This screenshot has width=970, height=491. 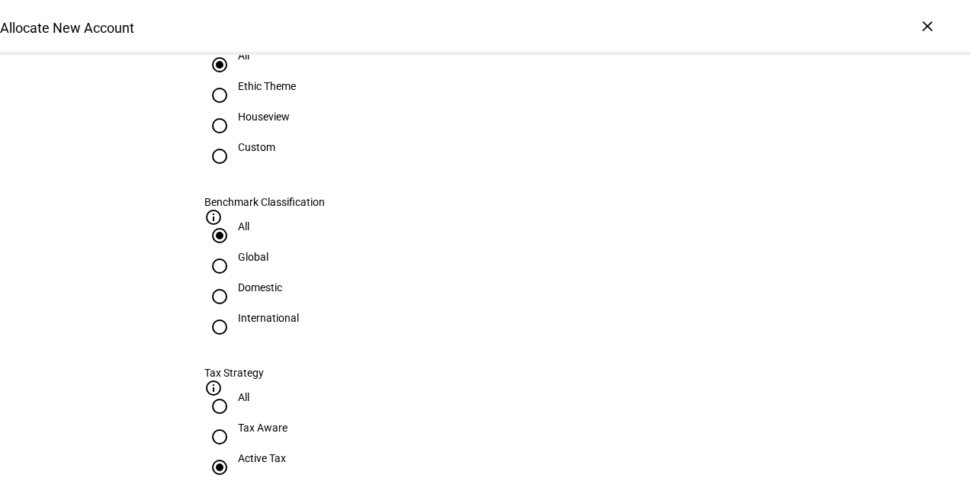 What do you see at coordinates (267, 86) in the screenshot?
I see `div: Ethic Theme` at bounding box center [267, 86].